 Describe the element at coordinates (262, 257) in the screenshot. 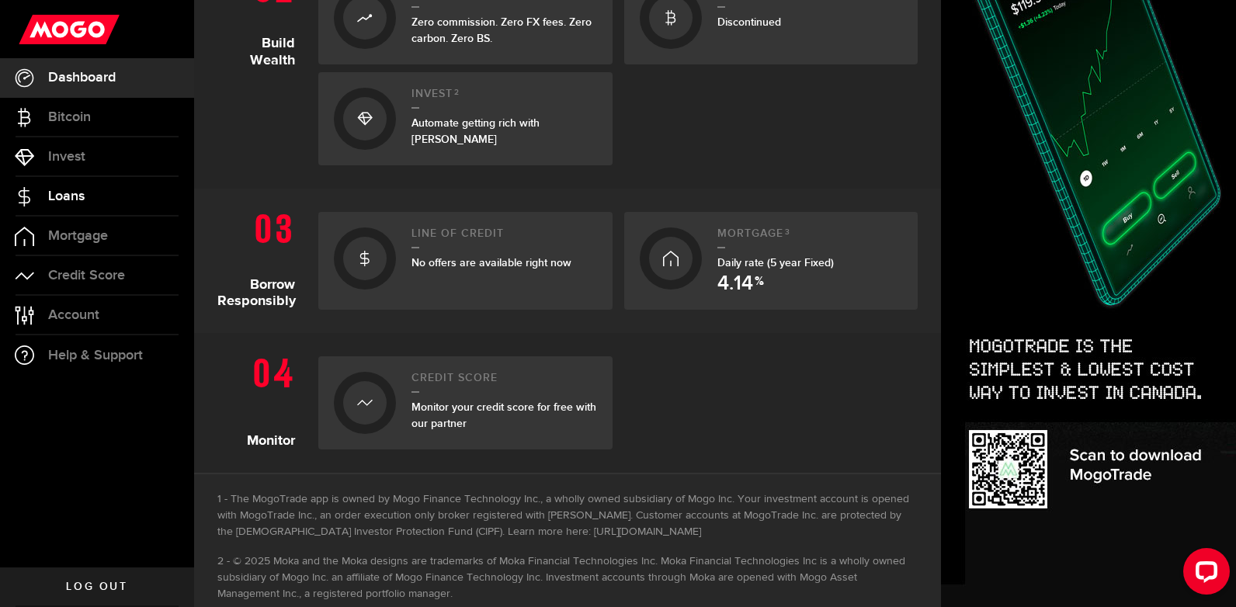

I see `h1: Borrow Responsibly` at that location.